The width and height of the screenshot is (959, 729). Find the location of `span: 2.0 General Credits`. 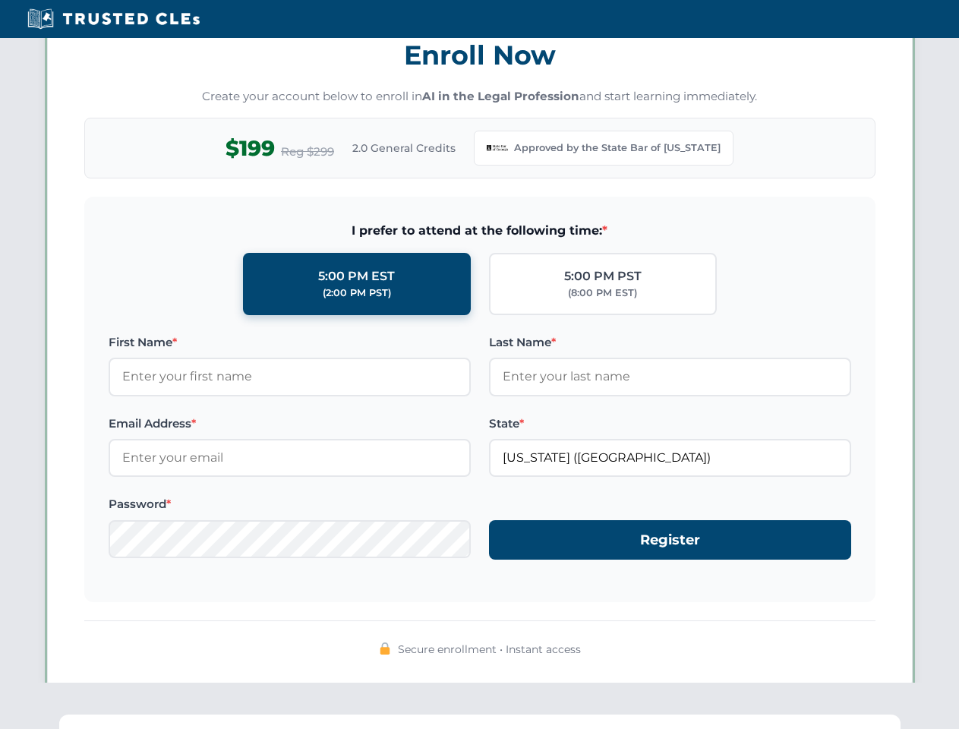

span: 2.0 General Credits is located at coordinates (404, 148).